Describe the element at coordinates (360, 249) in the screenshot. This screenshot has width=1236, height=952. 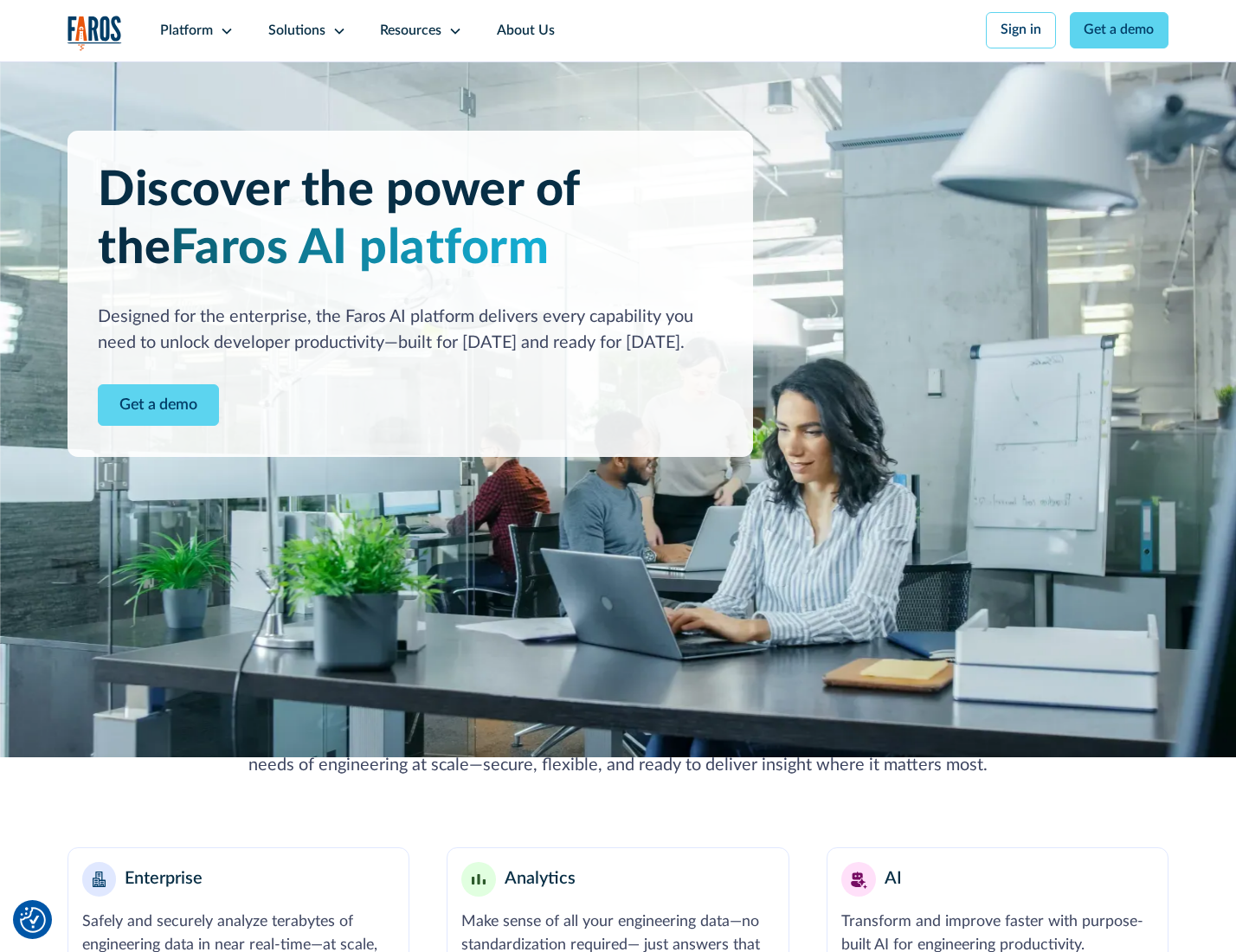
I see `span: Faros AI platform` at that location.